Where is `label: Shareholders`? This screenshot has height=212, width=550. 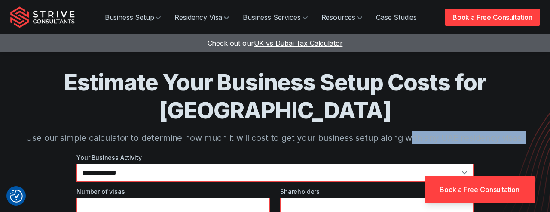
label: Shareholders is located at coordinates (377, 191).